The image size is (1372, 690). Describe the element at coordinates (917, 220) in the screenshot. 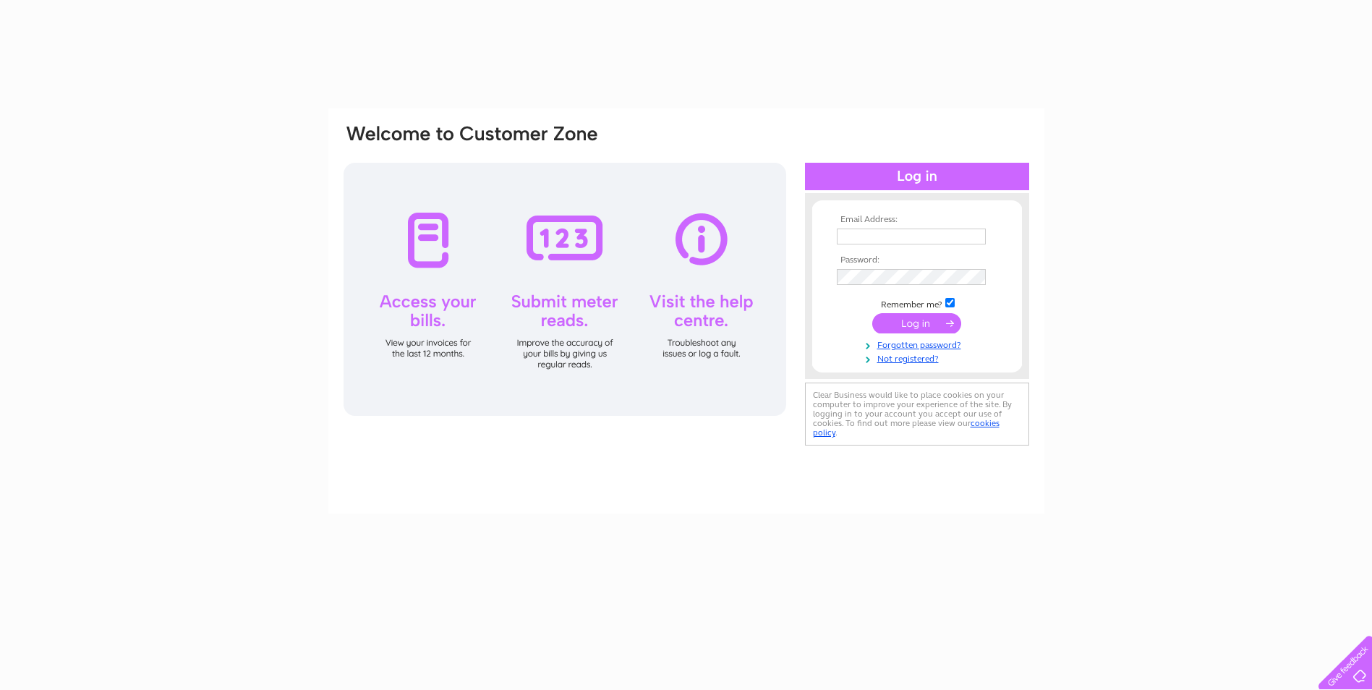

I see `th: Email Address:` at that location.